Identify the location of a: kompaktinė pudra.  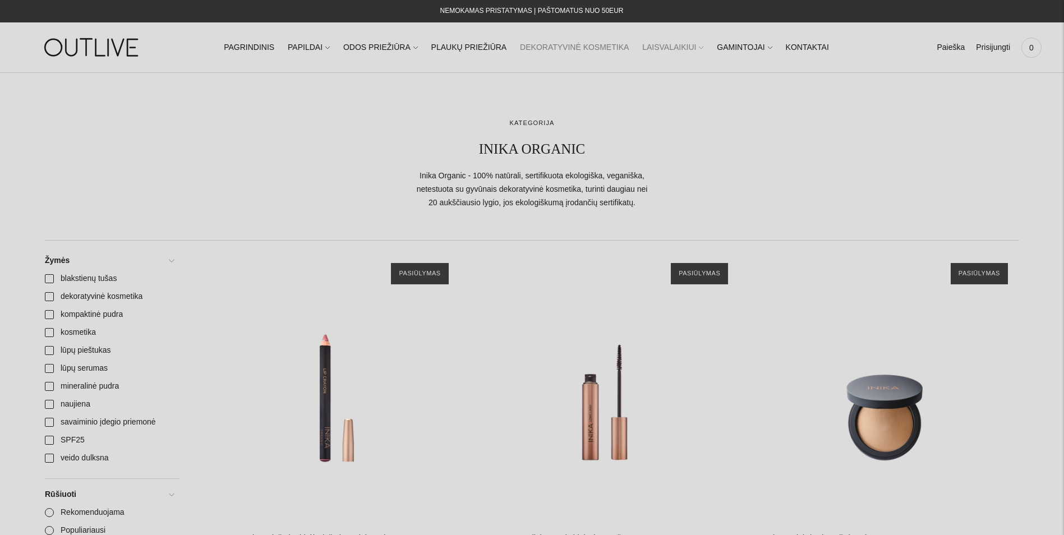
(109, 315).